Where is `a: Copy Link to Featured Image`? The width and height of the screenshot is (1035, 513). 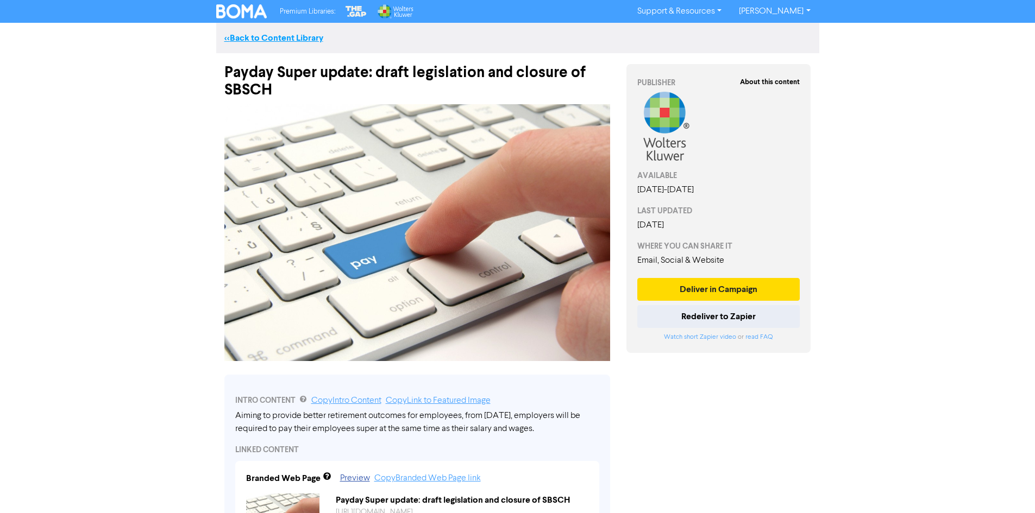 a: Copy Link to Featured Image is located at coordinates (438, 401).